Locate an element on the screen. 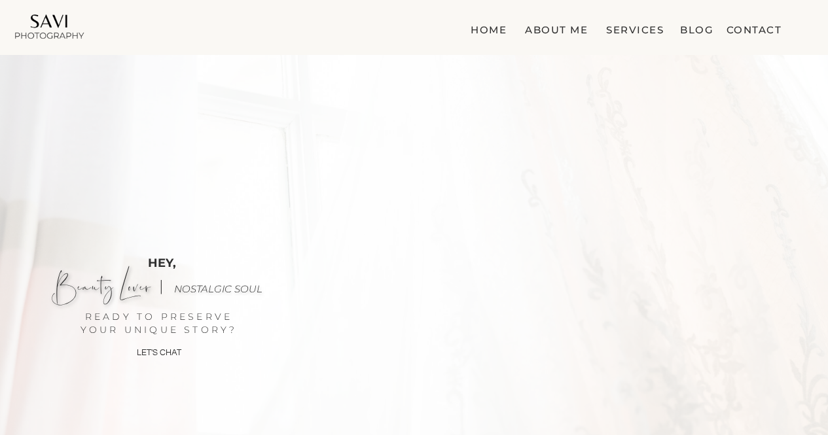 The width and height of the screenshot is (828, 435). a: LET'S CHAT is located at coordinates (159, 352).